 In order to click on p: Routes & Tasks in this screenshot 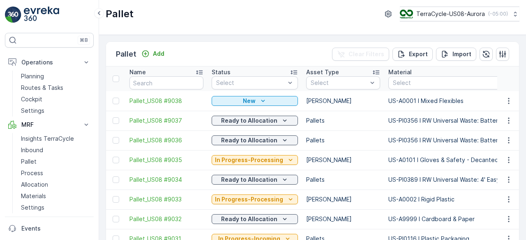, I will do `click(42, 88)`.